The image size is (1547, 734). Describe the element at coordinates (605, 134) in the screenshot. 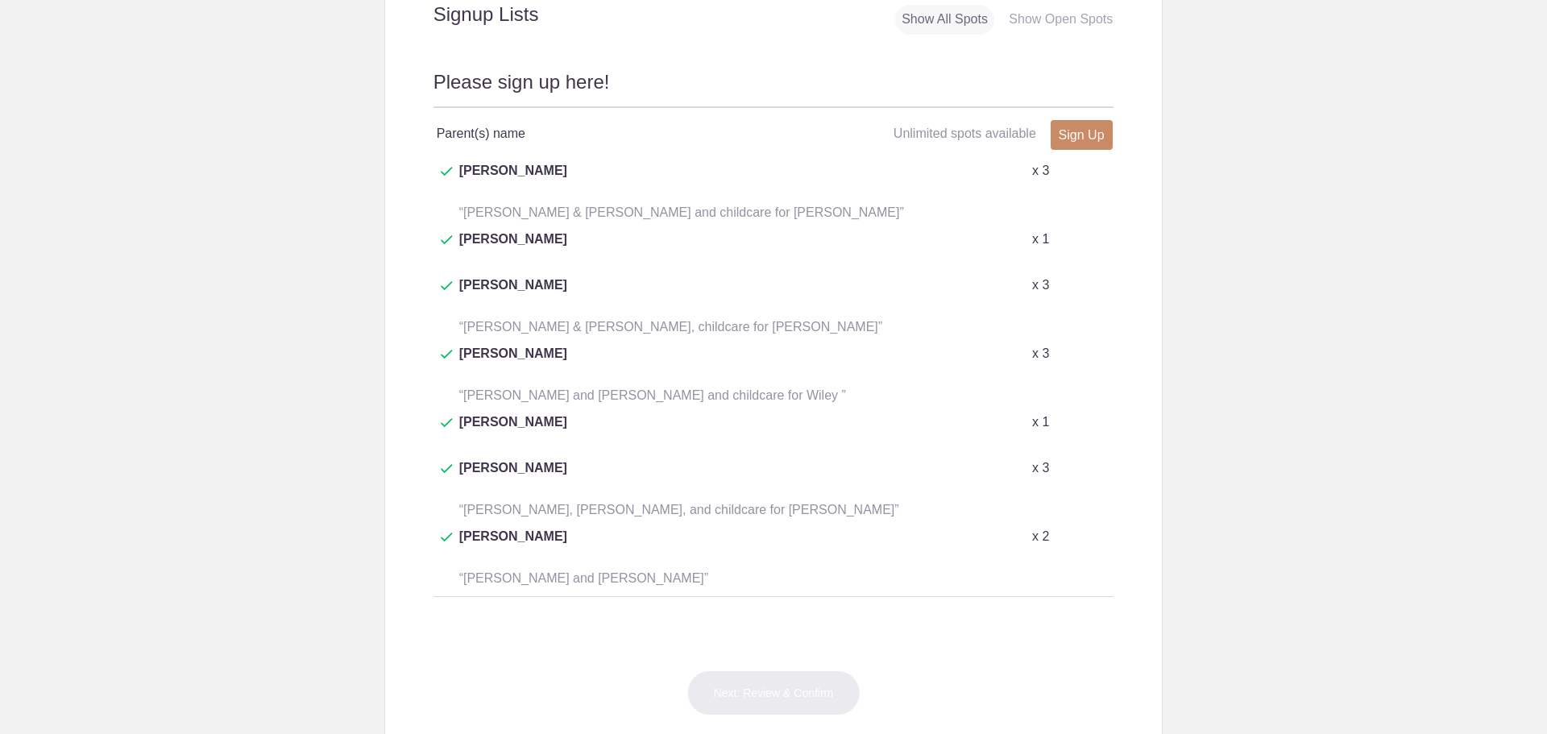

I see `h4: Parent(s) name` at that location.